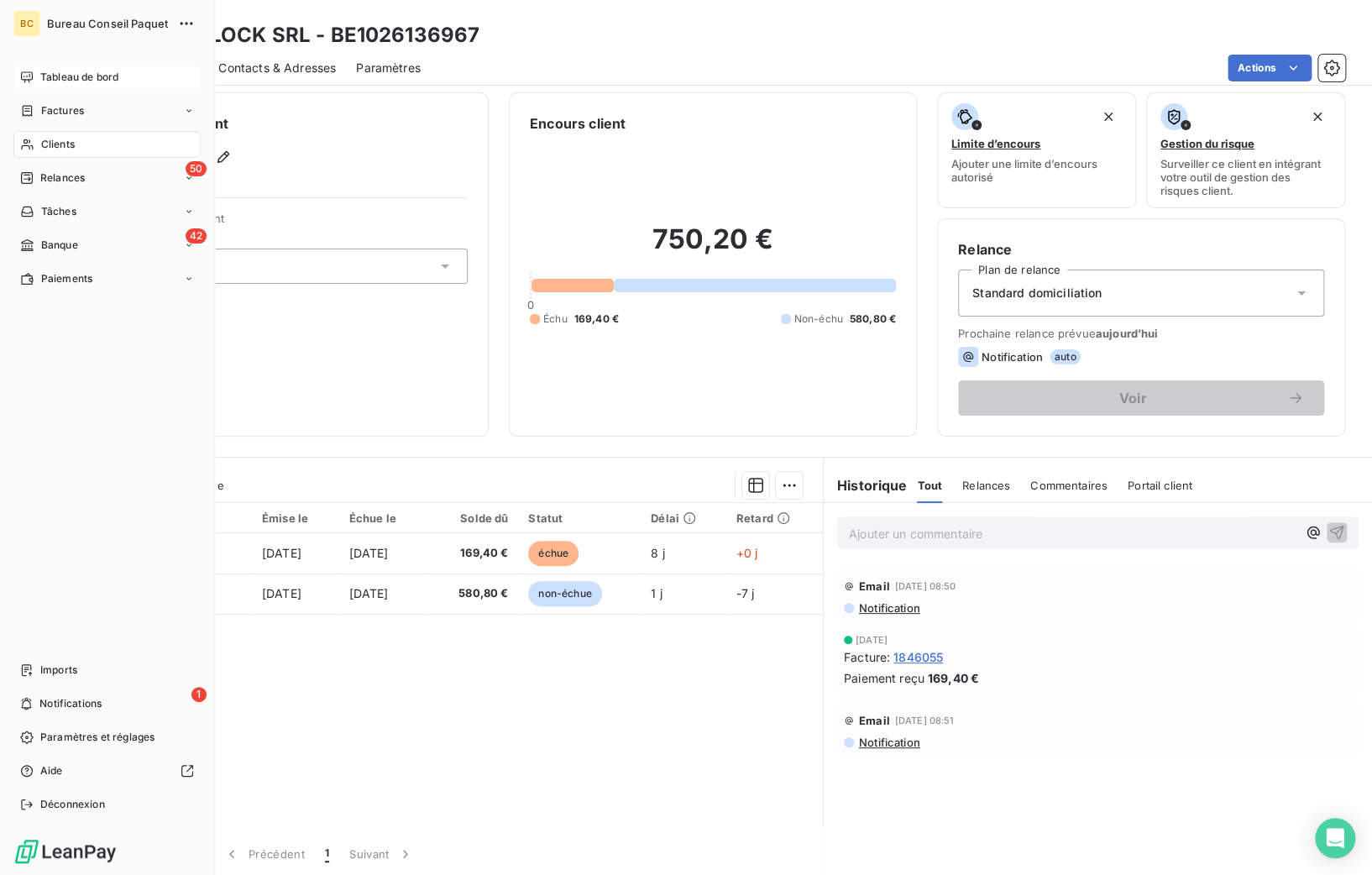  Describe the element at coordinates (58, 145) in the screenshot. I see `span: Clients` at that location.